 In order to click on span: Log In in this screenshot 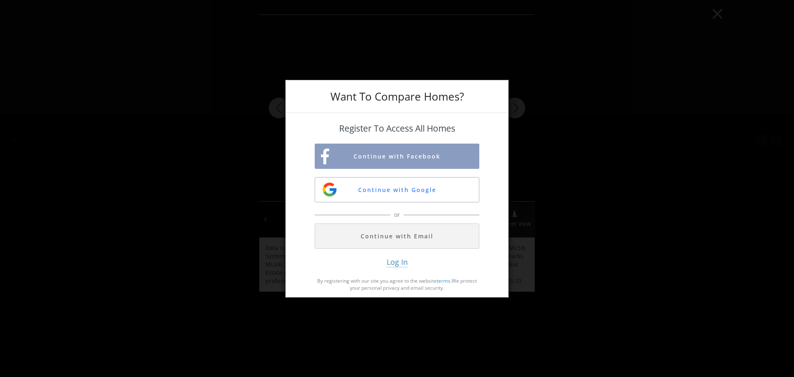, I will do `click(397, 262)`.